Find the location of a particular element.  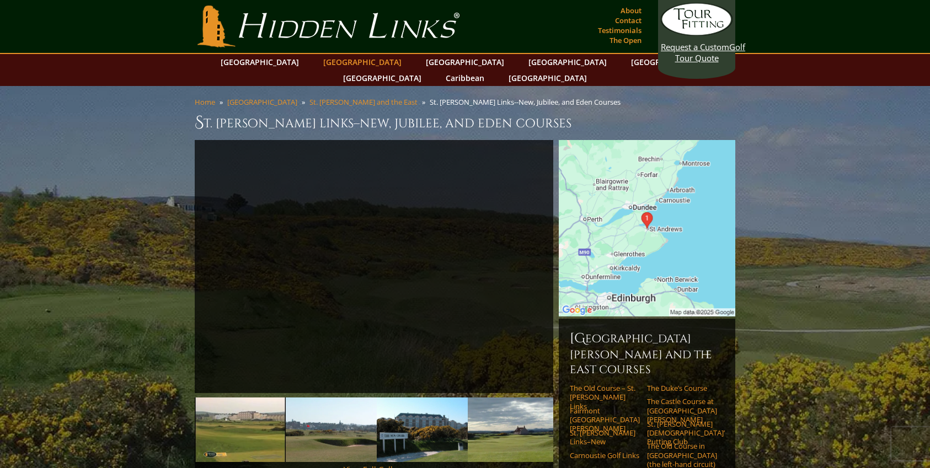

a: Home is located at coordinates (205, 102).